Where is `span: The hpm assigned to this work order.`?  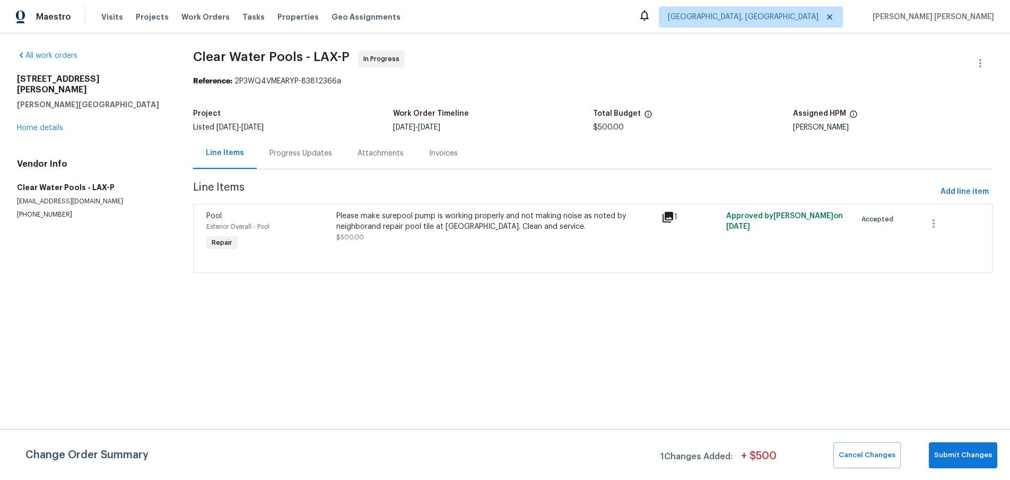 span: The hpm assigned to this work order. is located at coordinates (854, 117).